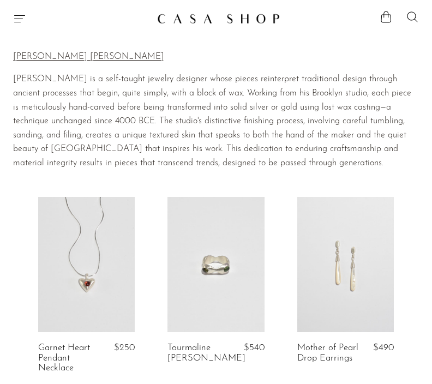  I want to click on a: Garnet Heart Pendant Necklace, so click(69, 358).